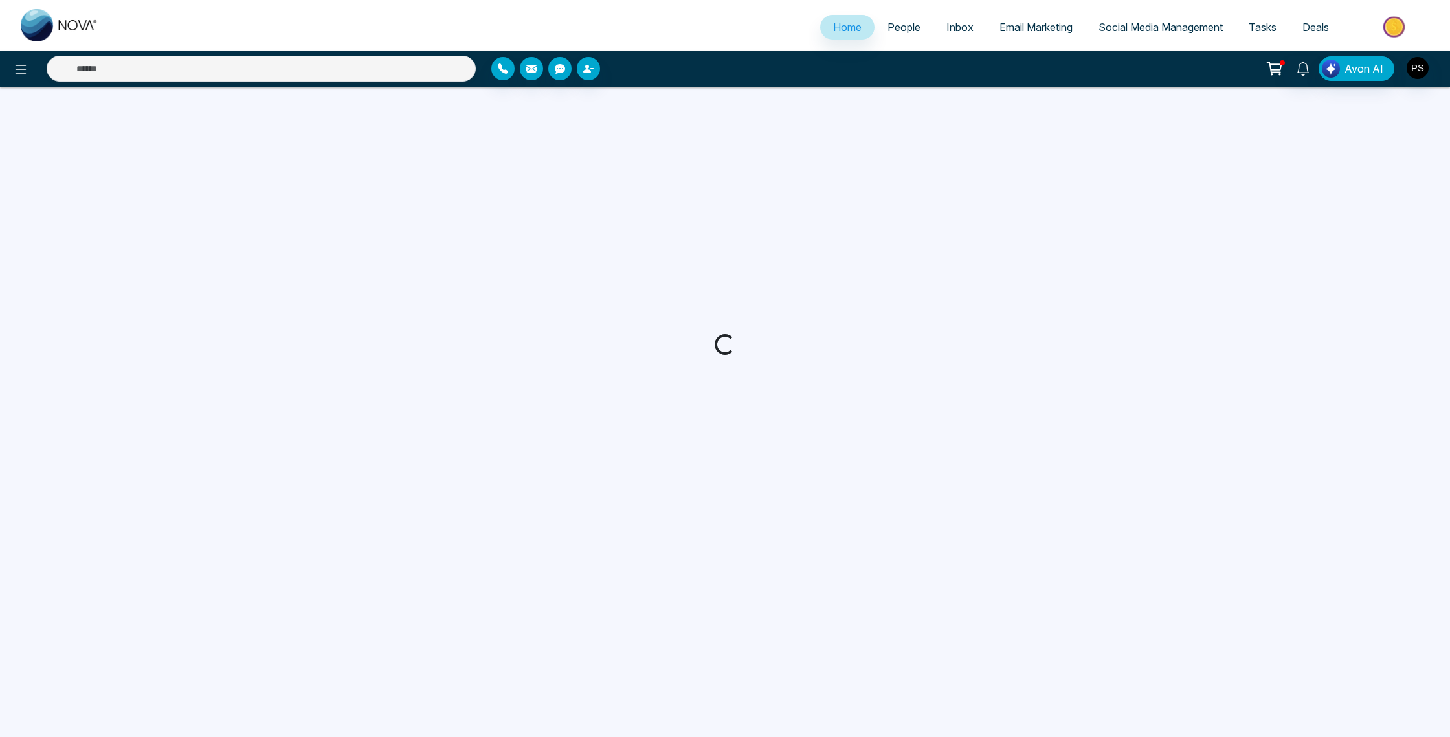 The height and width of the screenshot is (737, 1450). Describe the element at coordinates (848, 27) in the screenshot. I see `span: Home` at that location.